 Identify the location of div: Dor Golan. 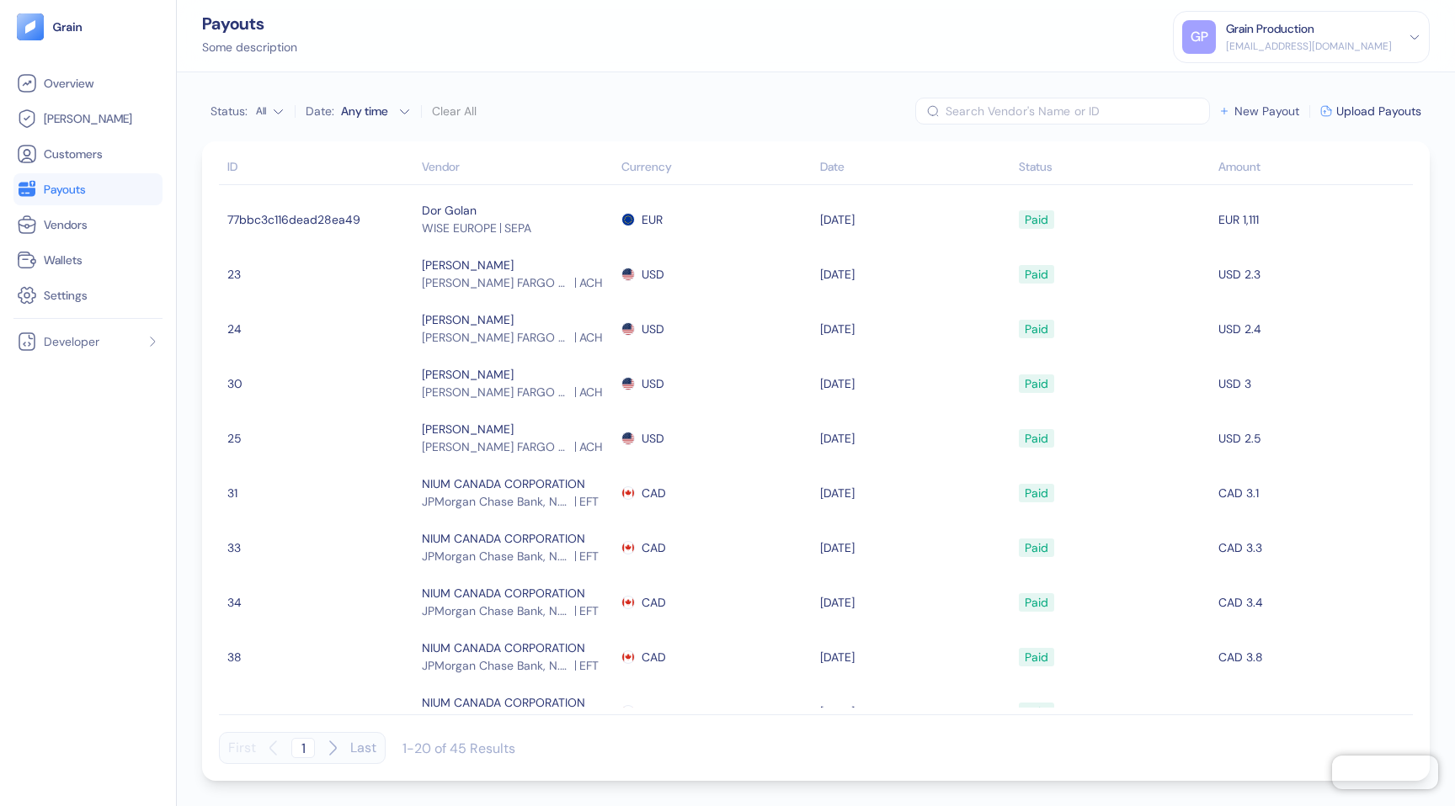
(517, 210).